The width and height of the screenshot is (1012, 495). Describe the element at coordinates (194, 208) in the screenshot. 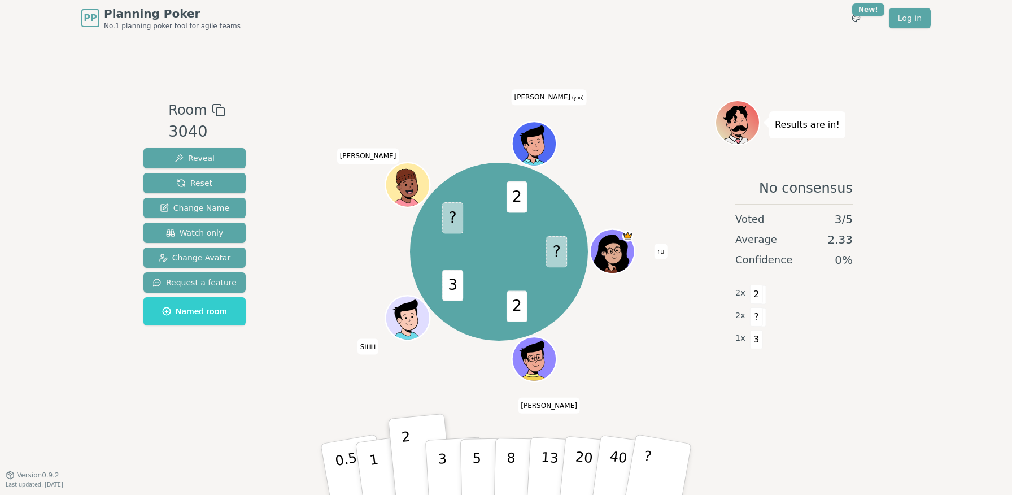

I see `button: Change Name` at that location.